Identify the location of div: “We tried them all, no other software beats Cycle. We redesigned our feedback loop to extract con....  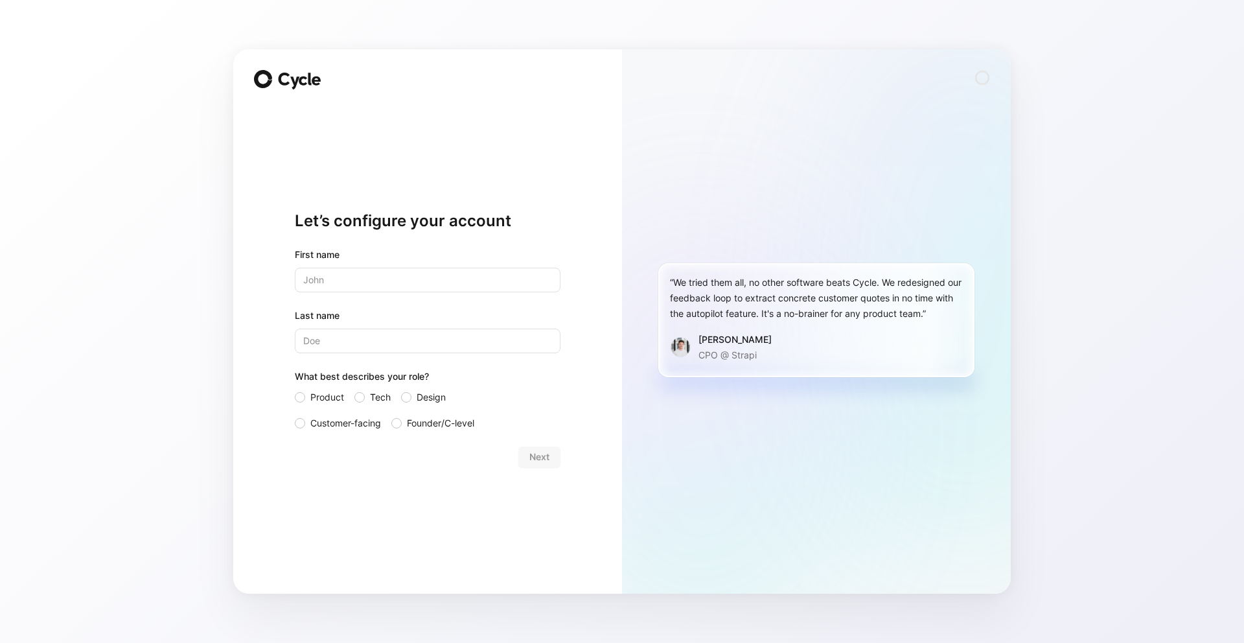
(816, 298).